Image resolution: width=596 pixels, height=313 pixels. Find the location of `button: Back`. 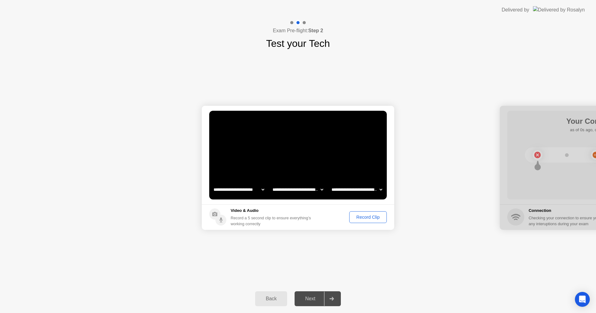

button: Back is located at coordinates (271, 299).